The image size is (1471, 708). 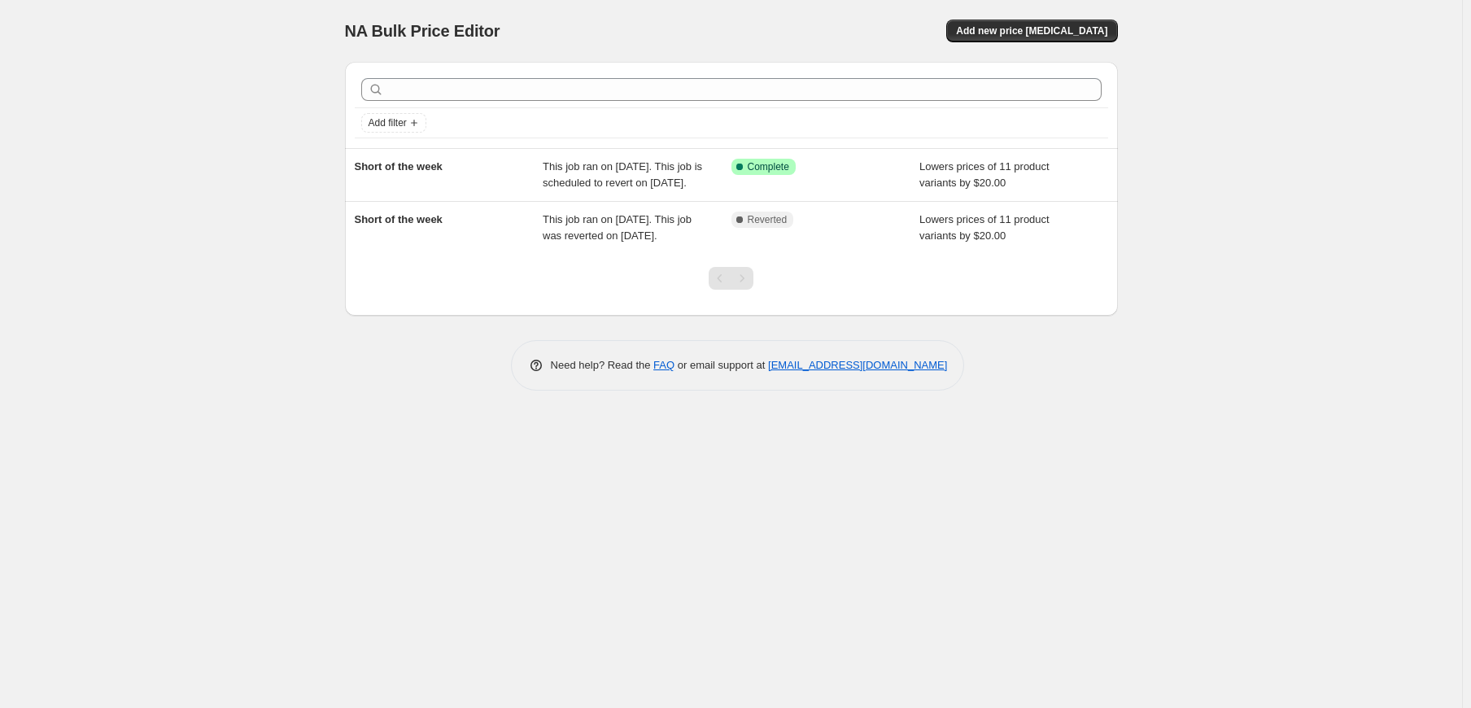 I want to click on span: or email support at, so click(x=721, y=364).